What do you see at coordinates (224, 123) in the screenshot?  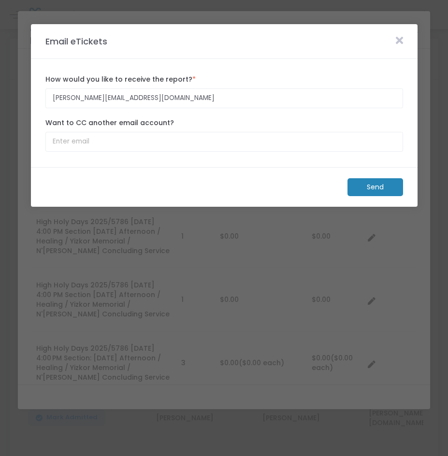 I see `label: Want to CC another email account?` at bounding box center [224, 123].